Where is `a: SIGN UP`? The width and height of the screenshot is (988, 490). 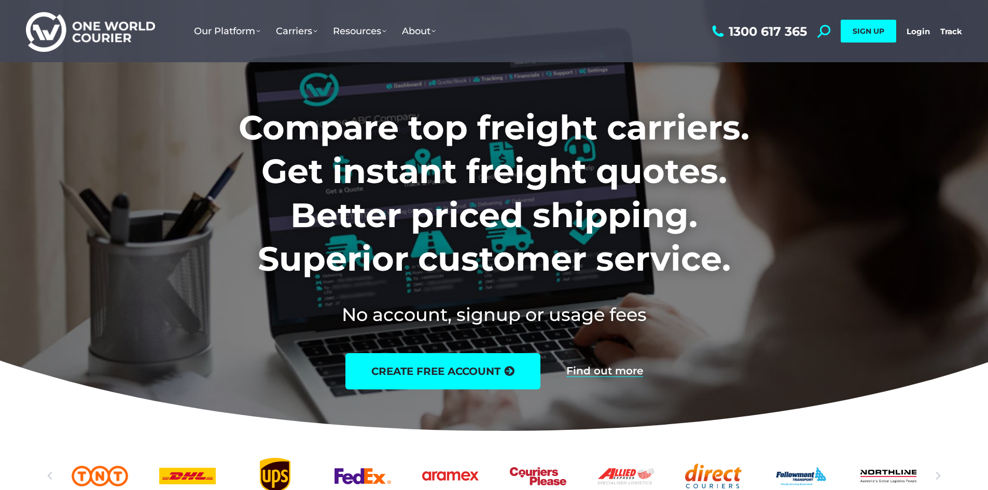
a: SIGN UP is located at coordinates (868, 31).